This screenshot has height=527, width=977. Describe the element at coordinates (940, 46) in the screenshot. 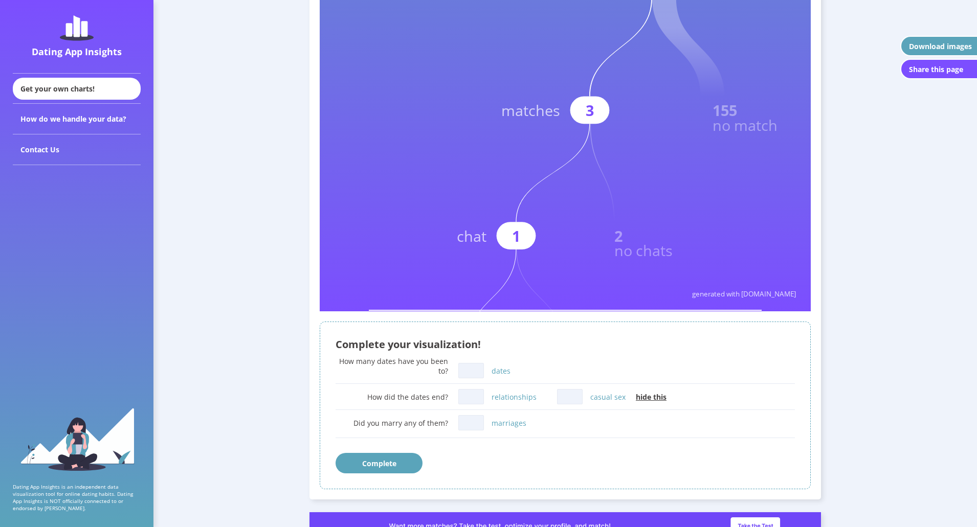

I see `div: Download images` at that location.